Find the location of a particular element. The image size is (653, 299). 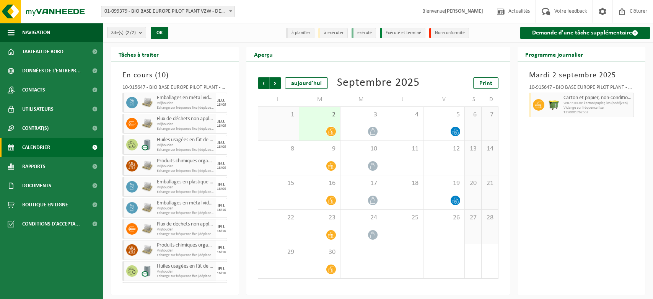

span: 12 is located at coordinates (444, 149).